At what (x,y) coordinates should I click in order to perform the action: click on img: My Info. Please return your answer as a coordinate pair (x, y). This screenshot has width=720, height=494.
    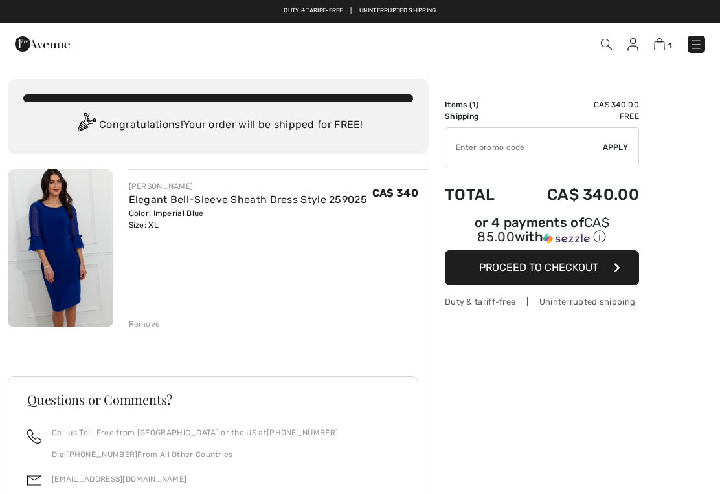
    Looking at the image, I should click on (632, 45).